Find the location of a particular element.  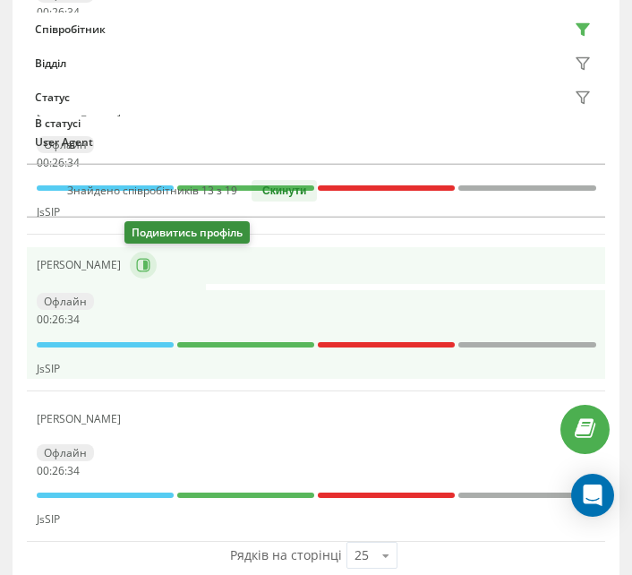

div: User Agent is located at coordinates (316, 141).